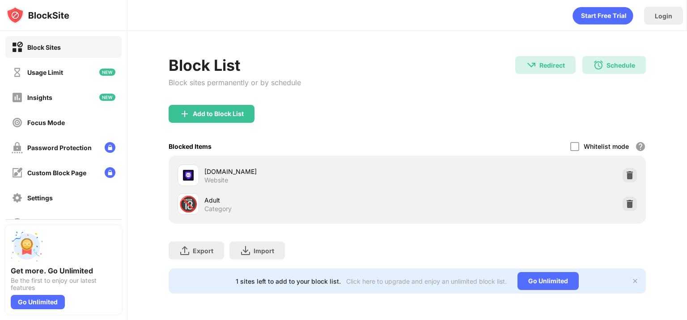 Image resolution: width=687 pixels, height=320 pixels. I want to click on img: about-off.svg, so click(17, 222).